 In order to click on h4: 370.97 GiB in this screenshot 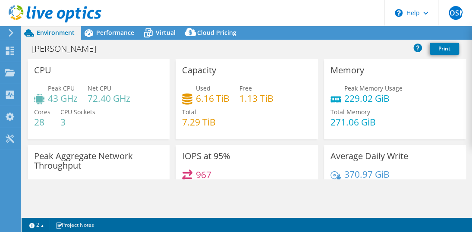, I will do `click(367, 174)`.